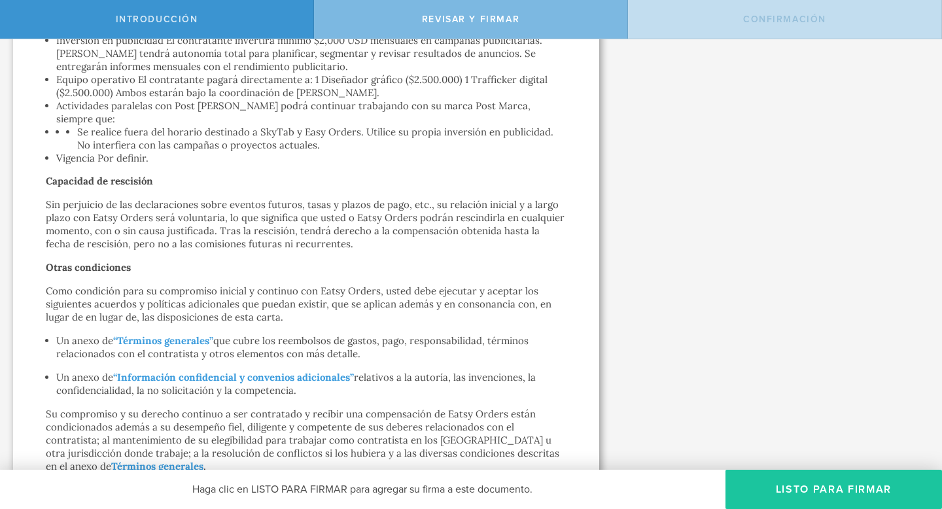 The image size is (942, 509). What do you see at coordinates (292, 347) in the screenshot?
I see `font: que cubre los reembolsos de gastos, pago, responsabilidad, términos relacionados con el contratis...` at bounding box center [292, 347].